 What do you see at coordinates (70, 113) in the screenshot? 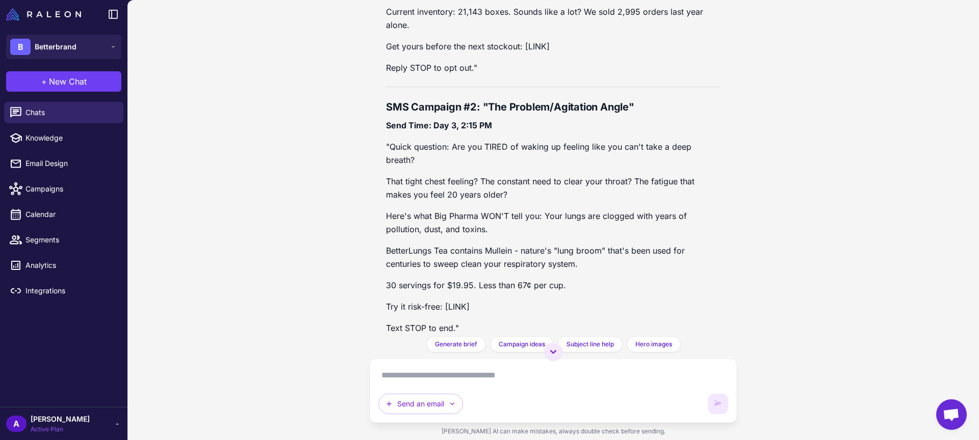
I see `span: Chats` at bounding box center [70, 113].